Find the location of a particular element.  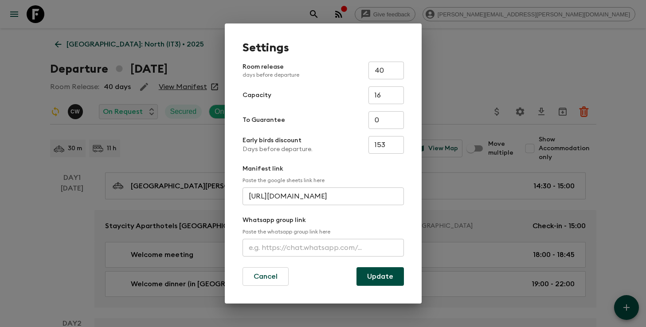

input: e.g. 4 is located at coordinates (386, 120).